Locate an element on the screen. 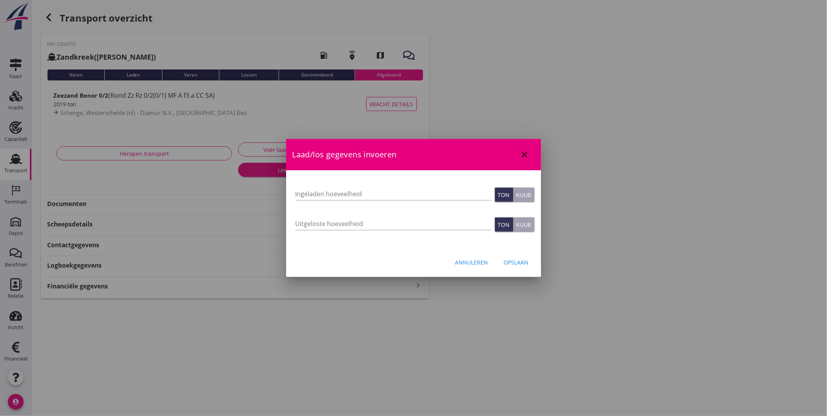 The image size is (827, 416). div: Annuleren is located at coordinates (472, 262).